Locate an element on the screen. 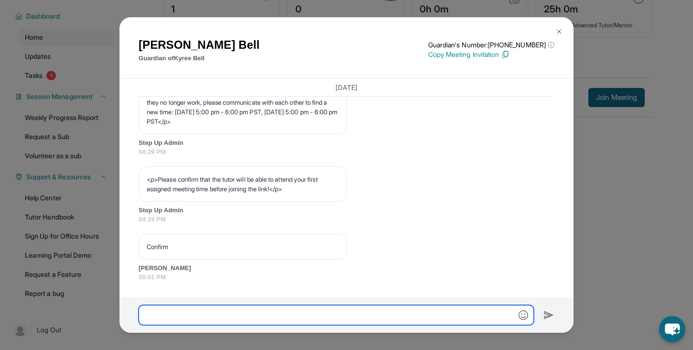 The width and height of the screenshot is (693, 350). p: Copy Meeting Invitation is located at coordinates (492, 55).